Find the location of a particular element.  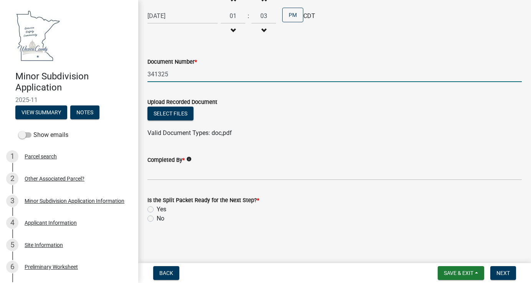

button: View Summary is located at coordinates (41, 113).